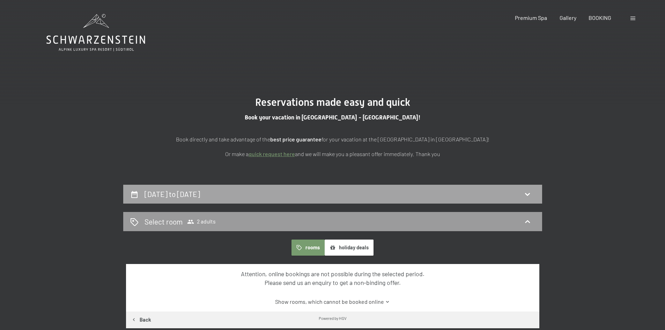 Image resolution: width=665 pixels, height=330 pixels. Describe the element at coordinates (333, 318) in the screenshot. I see `div: Powered by HGV` at that location.